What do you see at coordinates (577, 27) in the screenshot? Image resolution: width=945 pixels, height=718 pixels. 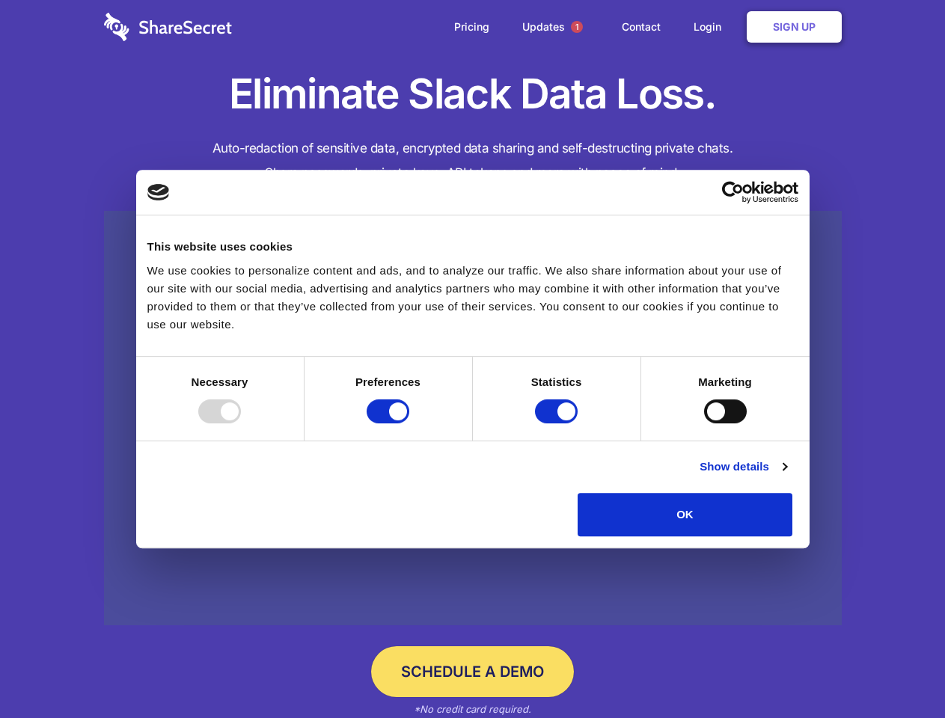 I see `span: 1` at bounding box center [577, 27].